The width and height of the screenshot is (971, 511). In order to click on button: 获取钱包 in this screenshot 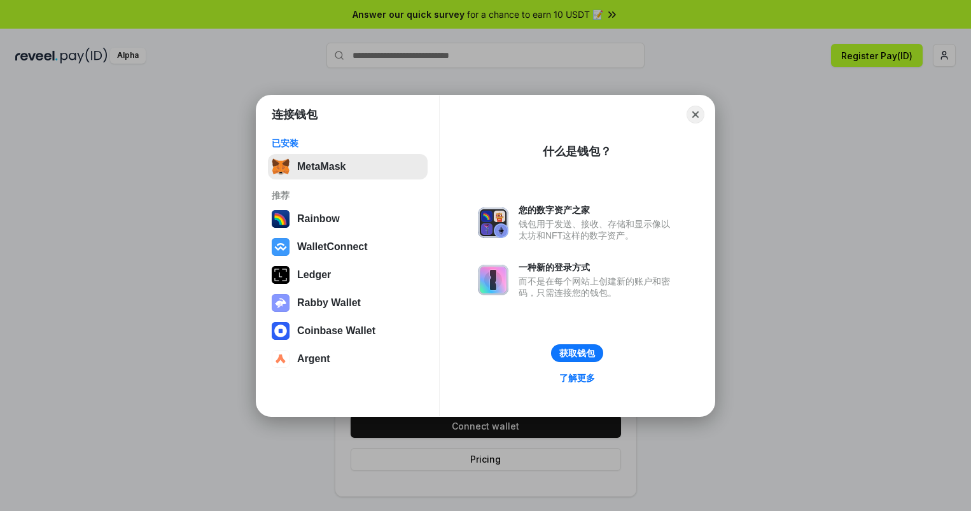, I will do `click(577, 353)`.